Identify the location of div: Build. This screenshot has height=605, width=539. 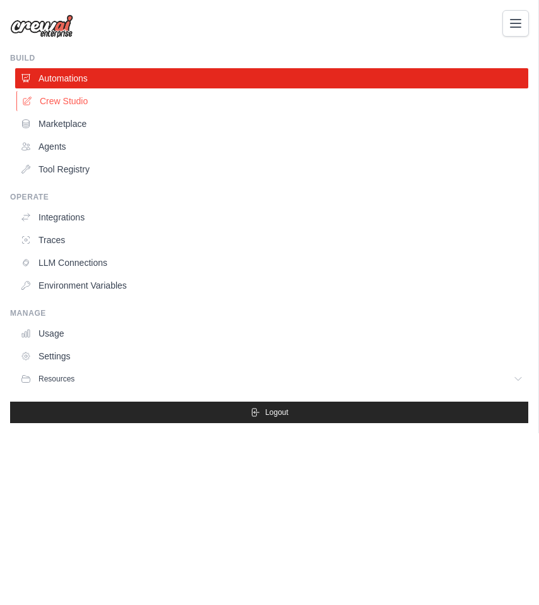
(269, 58).